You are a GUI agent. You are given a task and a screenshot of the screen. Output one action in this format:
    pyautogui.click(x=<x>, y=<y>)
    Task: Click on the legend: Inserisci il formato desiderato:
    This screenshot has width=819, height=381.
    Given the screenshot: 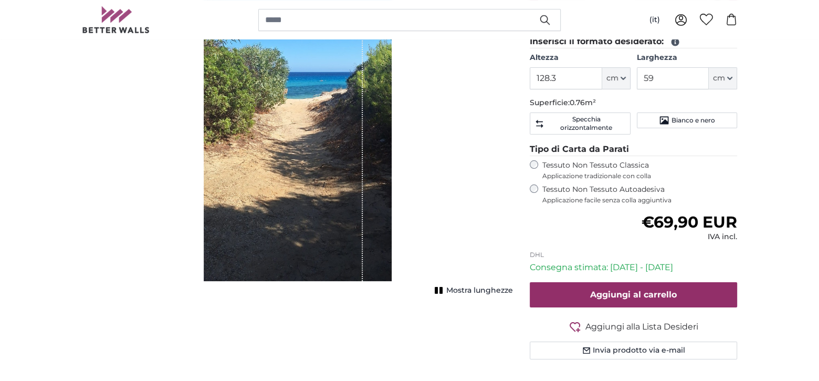 What is the action you would take?
    pyautogui.click(x=633, y=41)
    